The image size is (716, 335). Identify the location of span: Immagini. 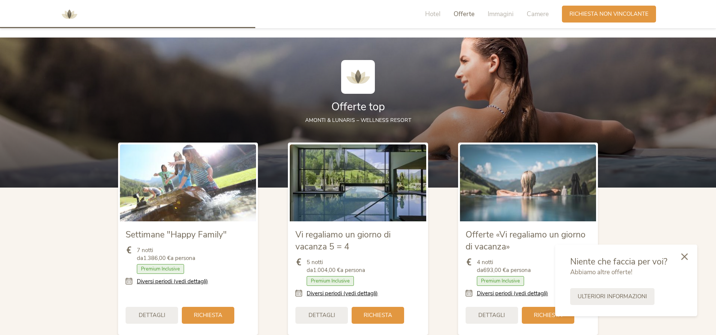
(501, 14).